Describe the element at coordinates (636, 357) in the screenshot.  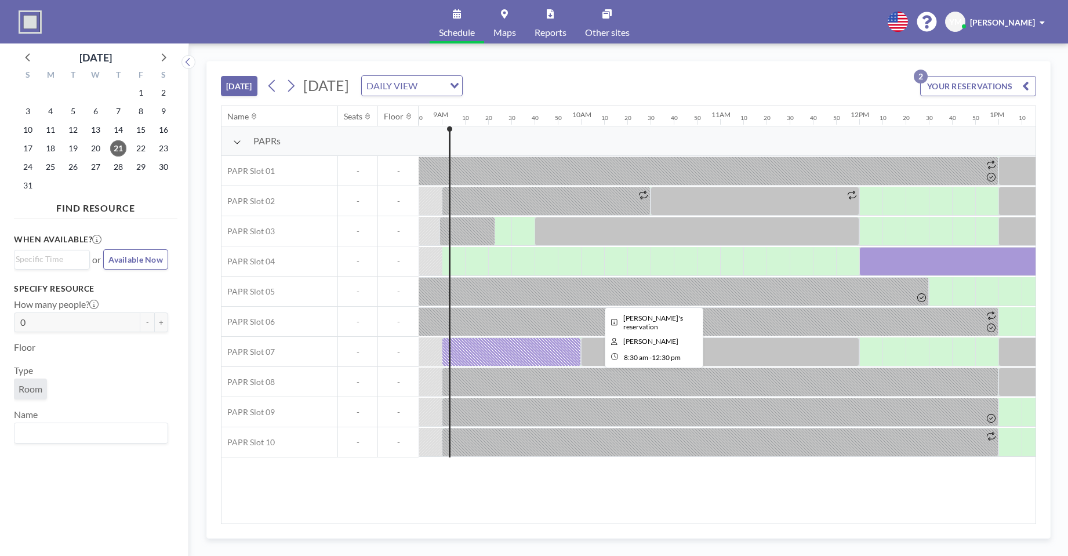
I see `span: 8:30 AM` at that location.